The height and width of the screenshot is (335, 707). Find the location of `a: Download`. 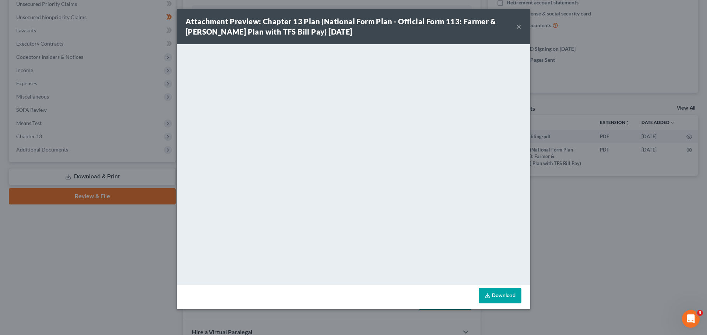

a: Download is located at coordinates (500, 296).